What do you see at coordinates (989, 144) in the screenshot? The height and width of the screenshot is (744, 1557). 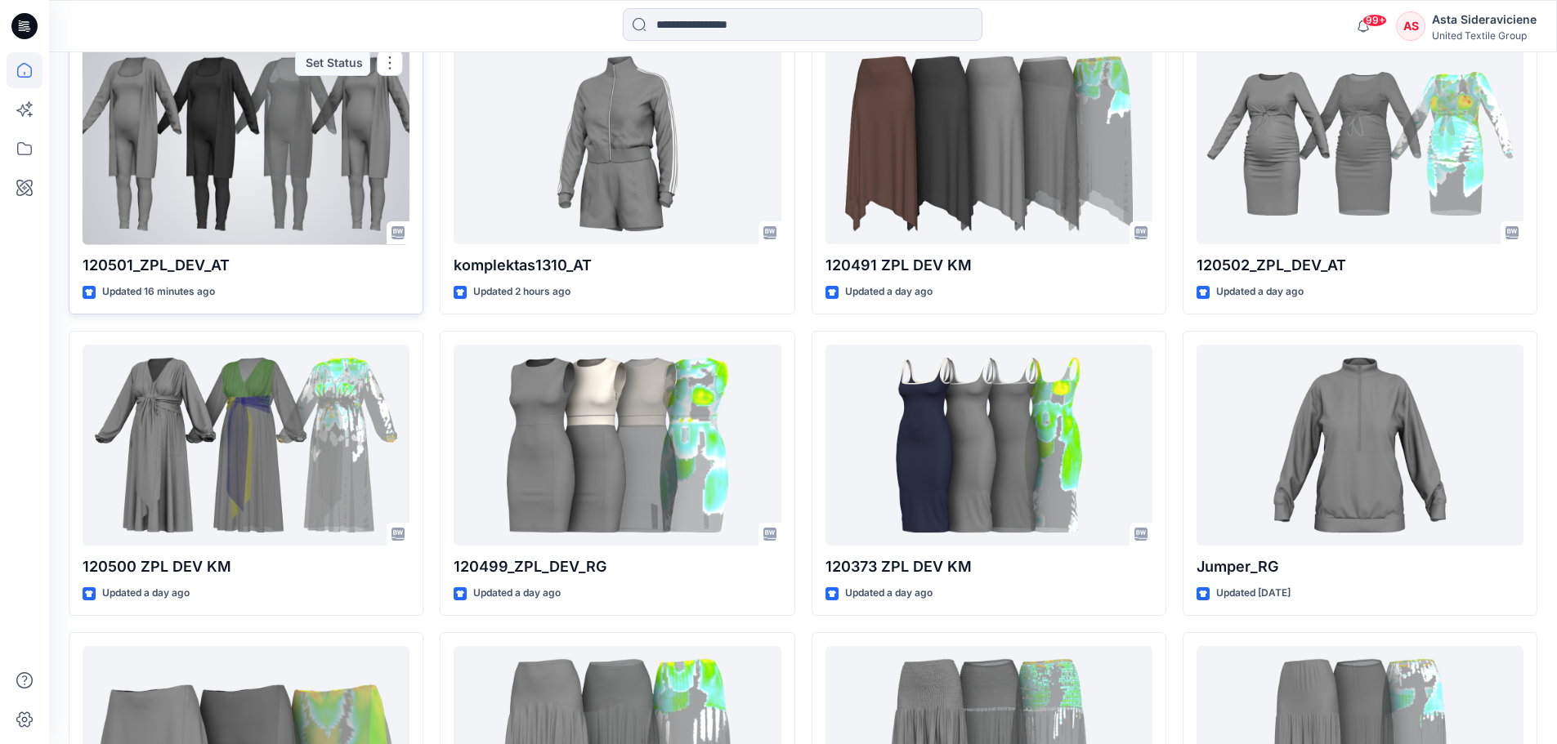 I see `a: 120491 ZPL DEV KM` at bounding box center [989, 144].